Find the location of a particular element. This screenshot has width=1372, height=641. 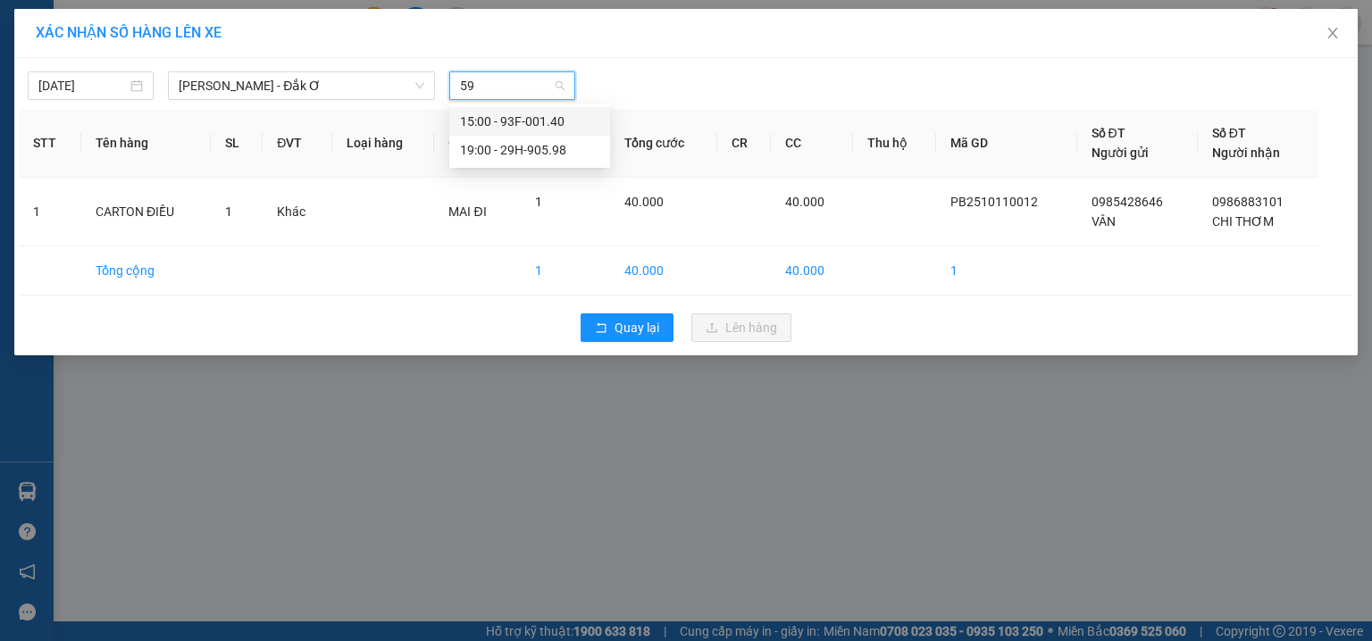

span: down is located at coordinates (420, 86).